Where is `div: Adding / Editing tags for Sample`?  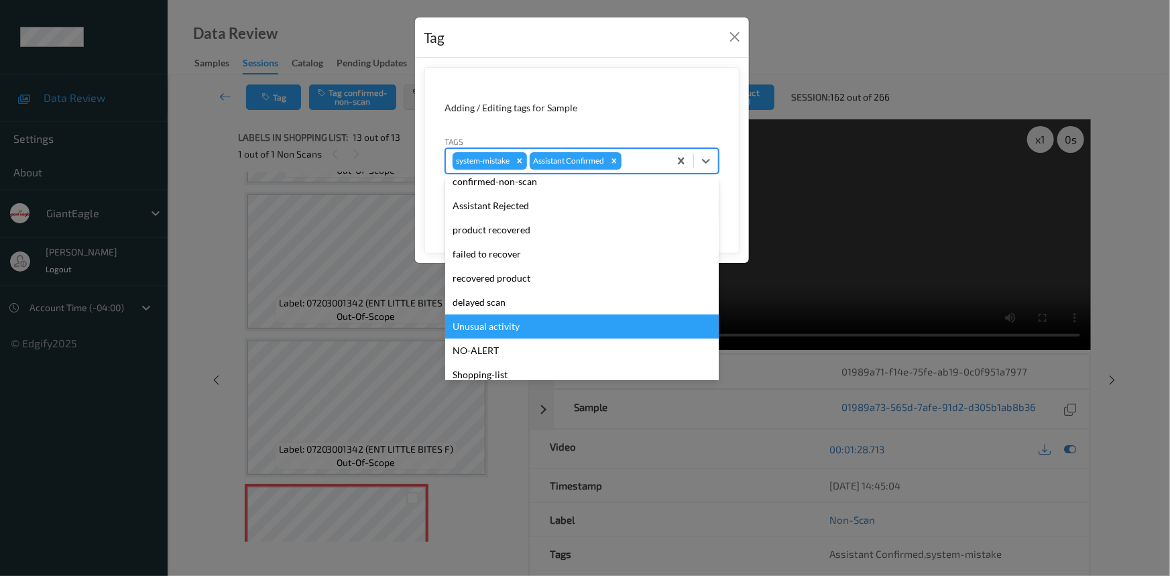 div: Adding / Editing tags for Sample is located at coordinates (582, 108).